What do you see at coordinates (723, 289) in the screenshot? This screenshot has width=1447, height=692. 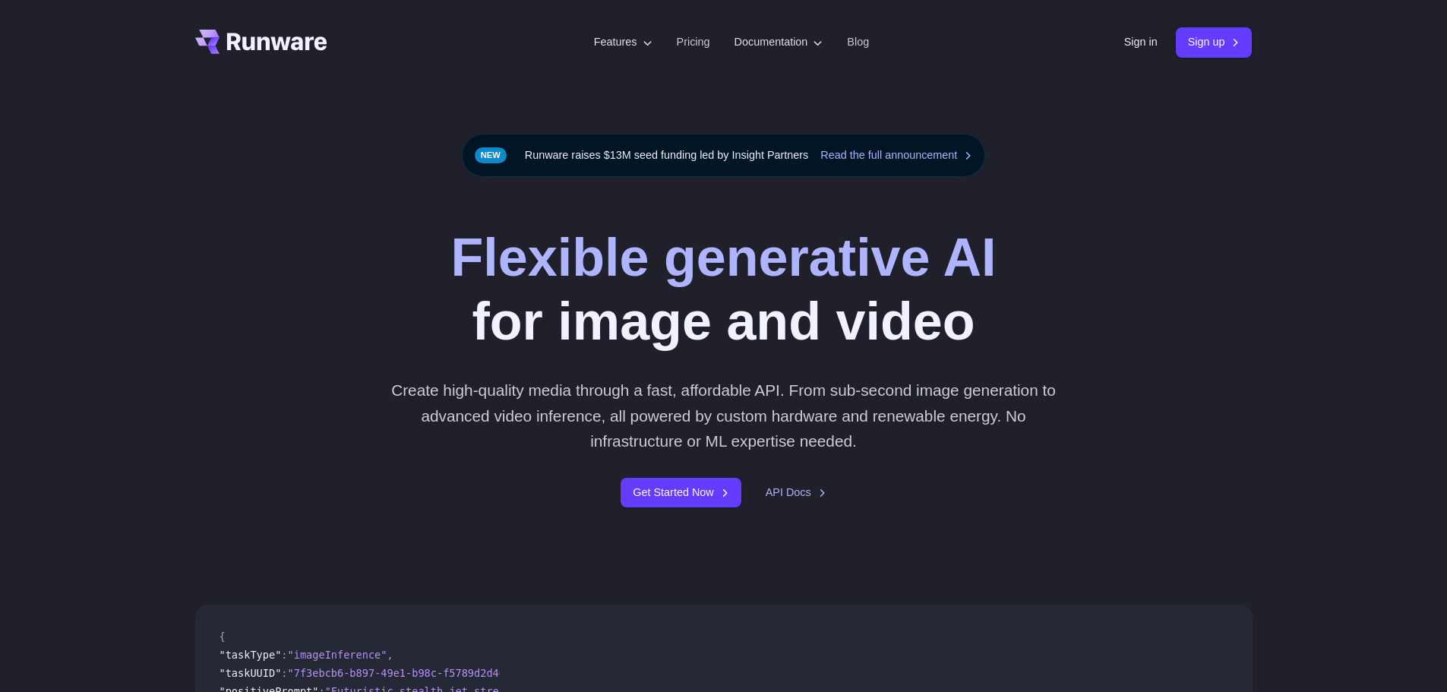 I see `h1: for image and video` at bounding box center [723, 289].